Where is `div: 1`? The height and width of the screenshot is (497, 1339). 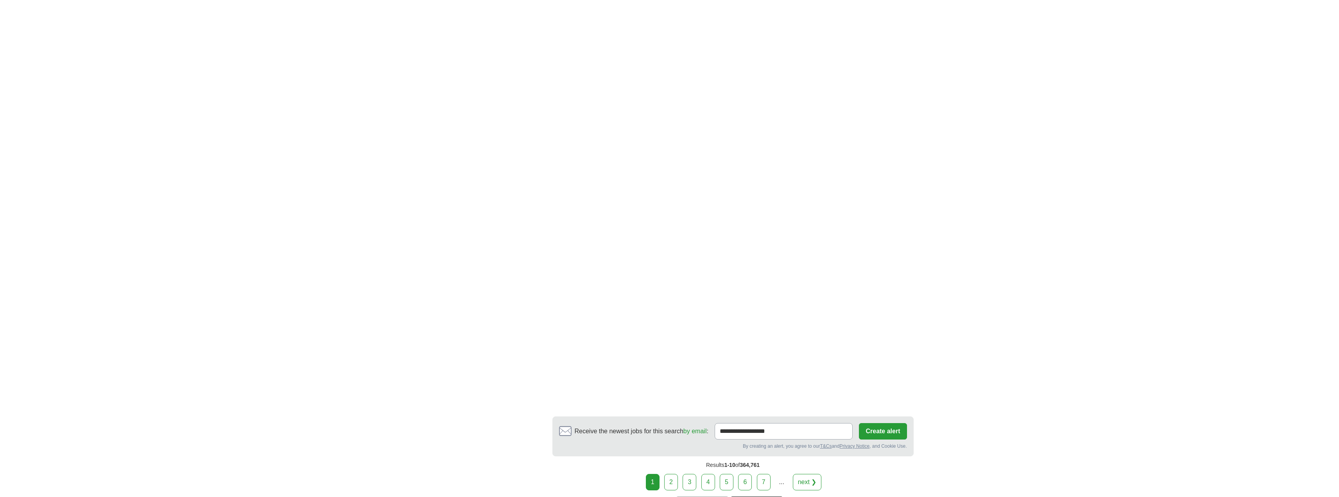 div: 1 is located at coordinates (652, 482).